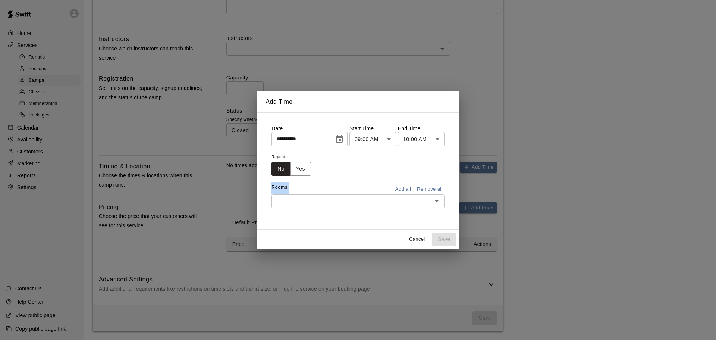 Image resolution: width=716 pixels, height=340 pixels. What do you see at coordinates (294, 157) in the screenshot?
I see `span: Repeats` at bounding box center [294, 157].